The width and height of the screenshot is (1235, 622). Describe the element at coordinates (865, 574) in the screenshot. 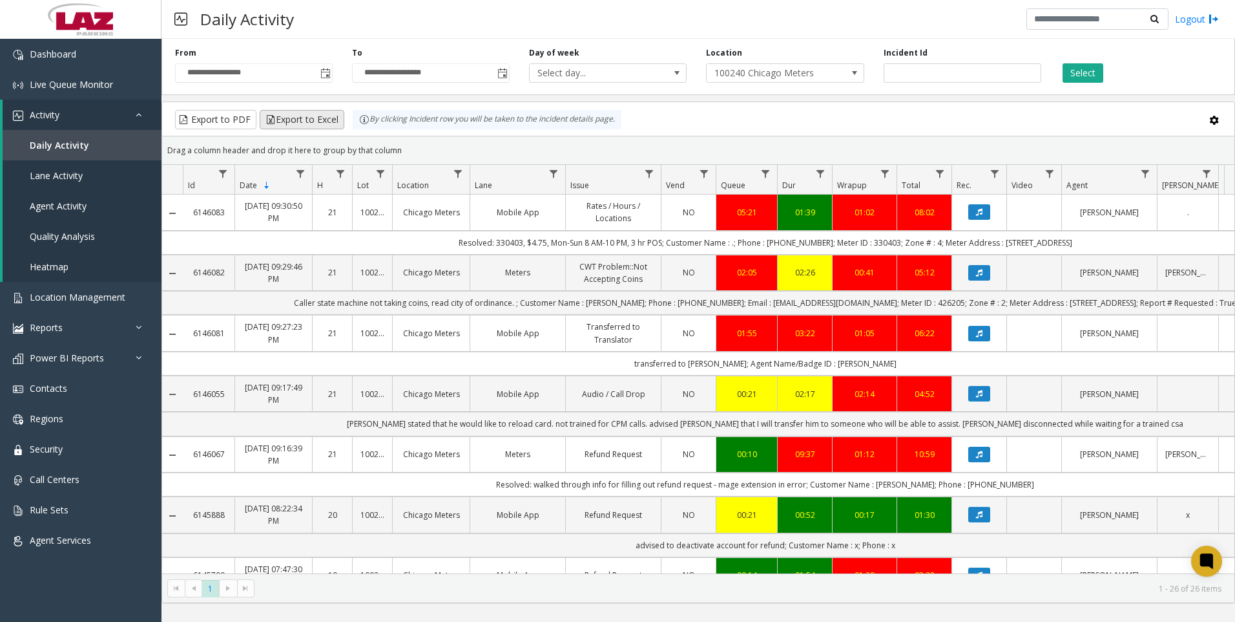

I see `div: 01:20` at that location.